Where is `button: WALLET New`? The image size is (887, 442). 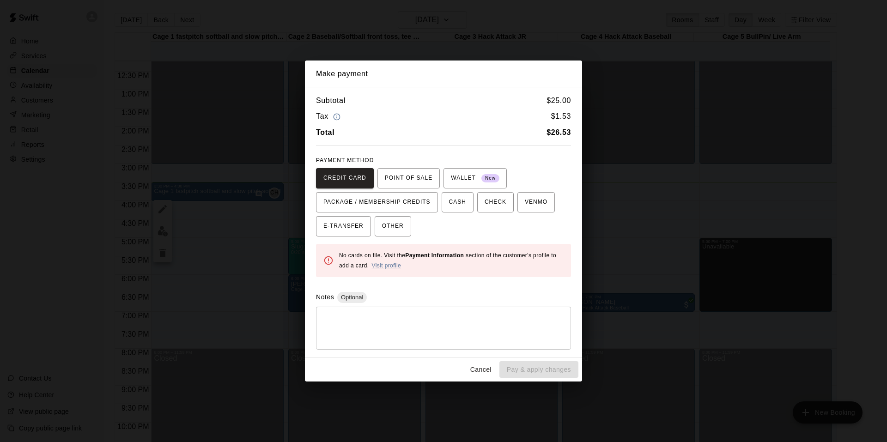
button: WALLET New is located at coordinates (475, 178).